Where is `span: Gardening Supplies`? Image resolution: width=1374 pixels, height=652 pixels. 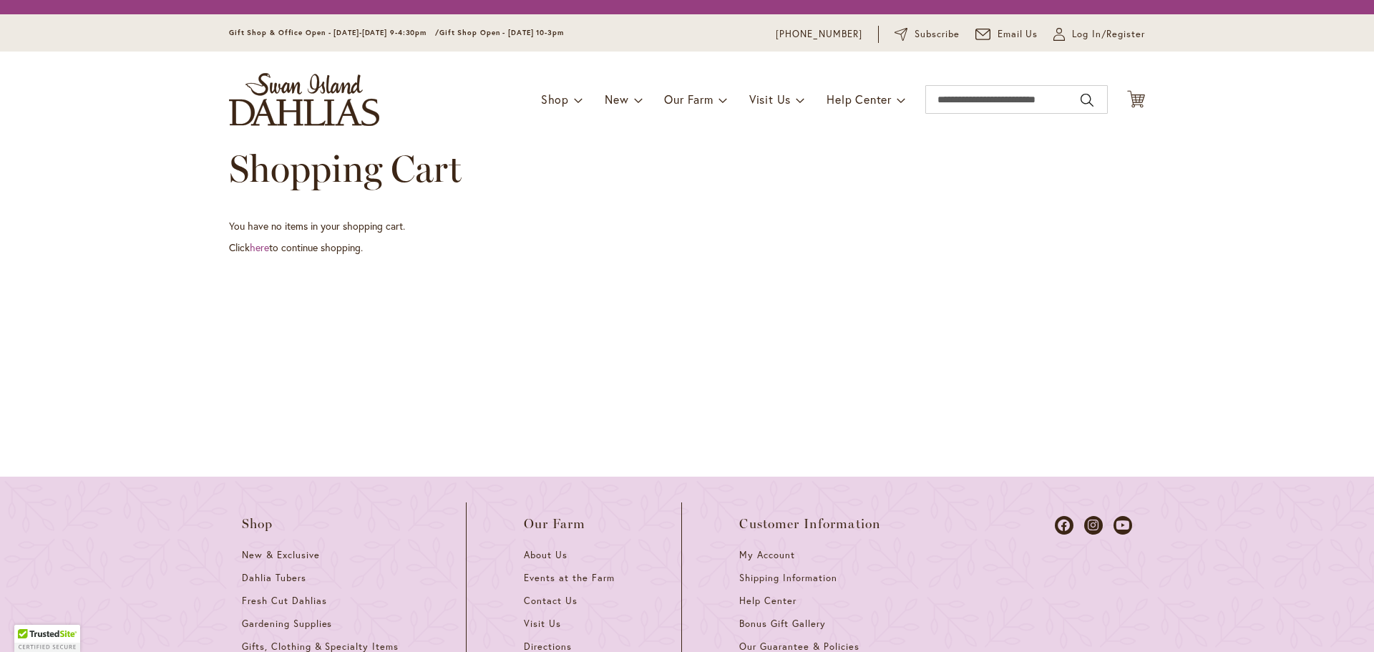
span: Gardening Supplies is located at coordinates (287, 623).